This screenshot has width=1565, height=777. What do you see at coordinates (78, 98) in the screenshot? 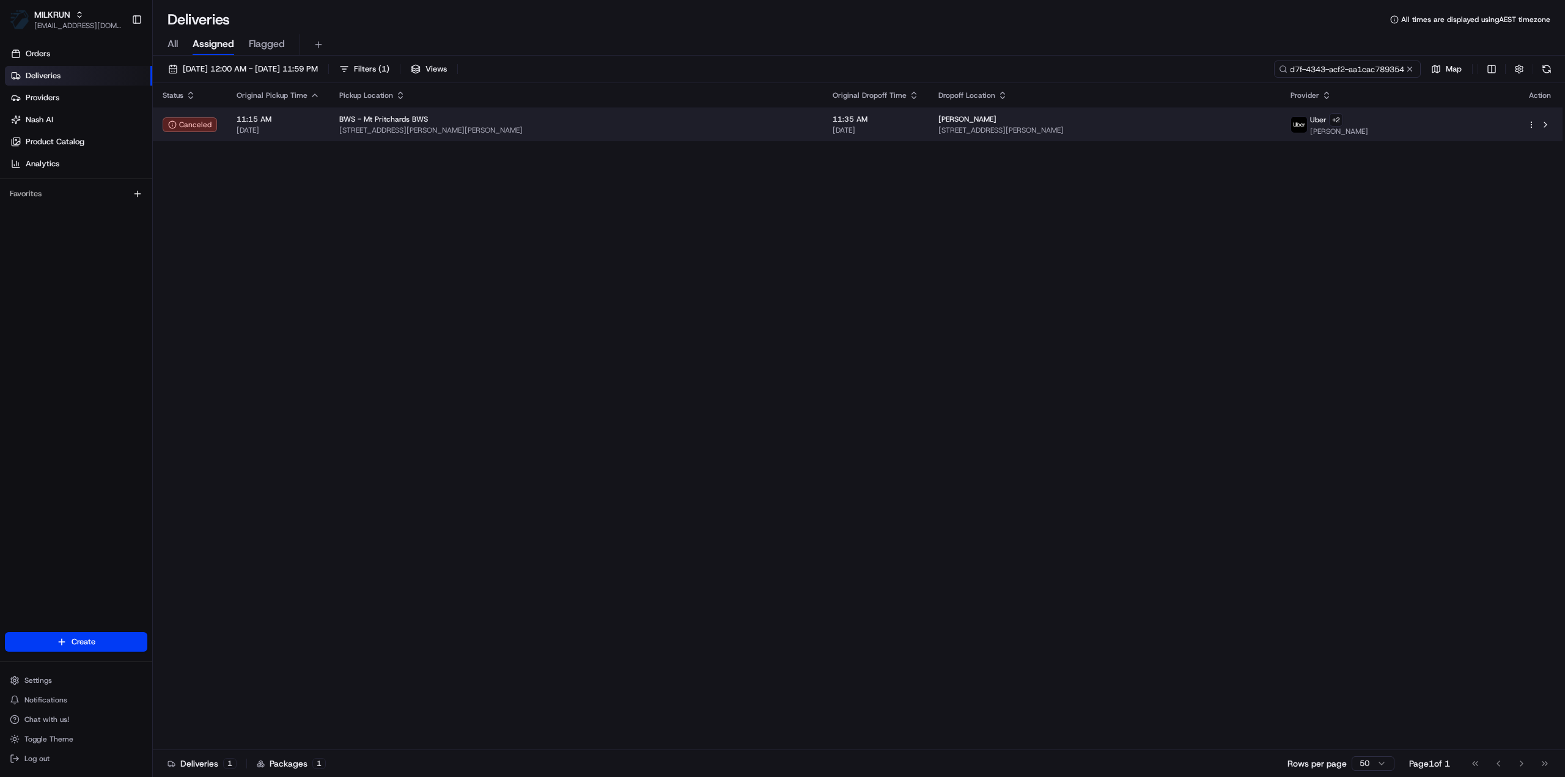
I see `a: Providers` at bounding box center [78, 98].